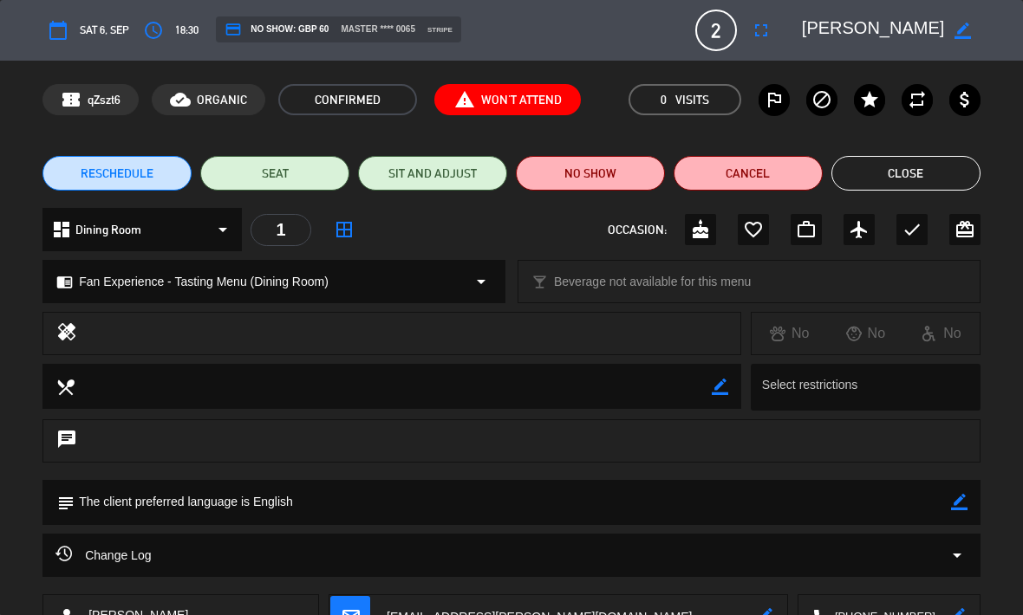  Describe the element at coordinates (108, 230) in the screenshot. I see `span: Dining Room` at that location.